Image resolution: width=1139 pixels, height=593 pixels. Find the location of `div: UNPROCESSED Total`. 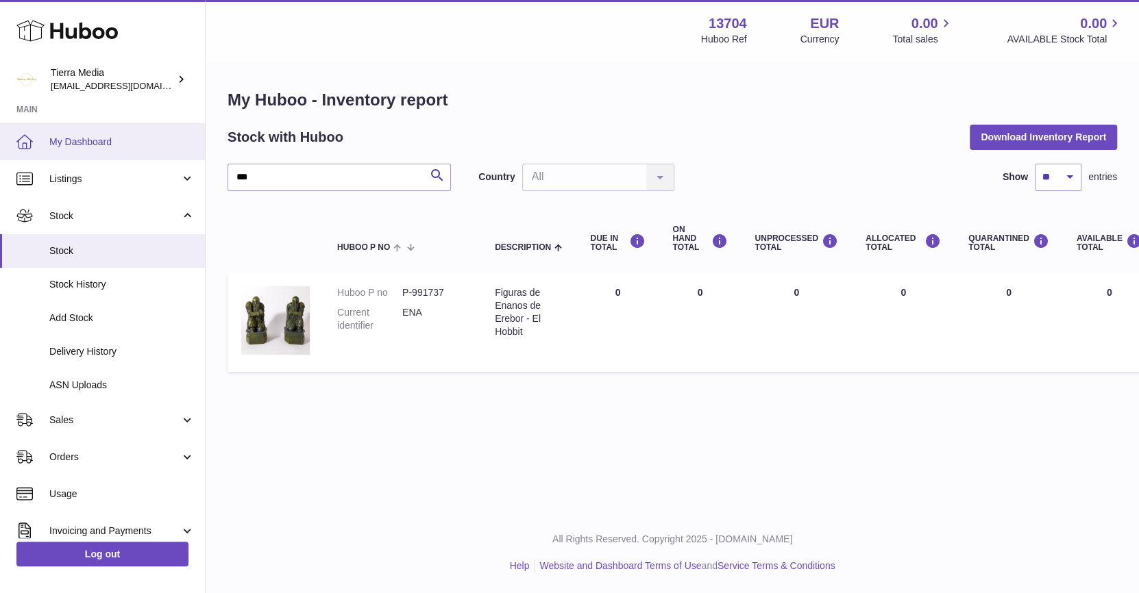

div: UNPROCESSED Total is located at coordinates (796, 243).